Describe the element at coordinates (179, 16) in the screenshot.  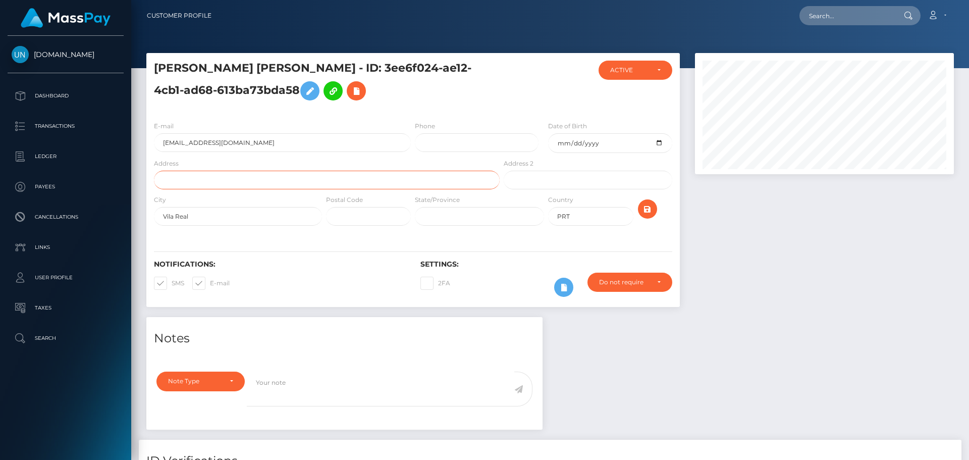
I see `a: Customer Profile` at that location.